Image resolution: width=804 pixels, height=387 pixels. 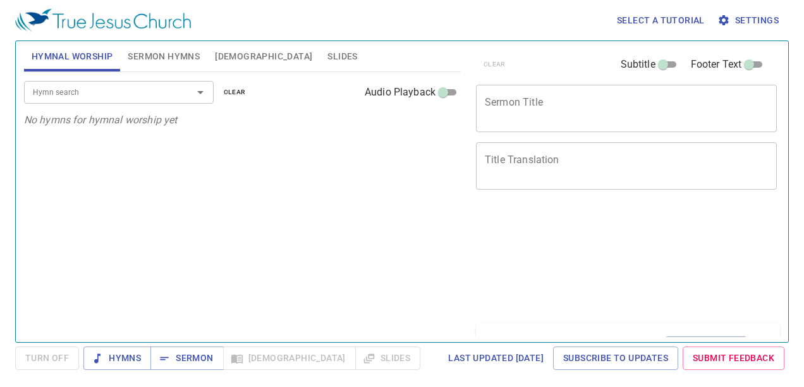 I want to click on span: Select a tutorial, so click(x=660, y=20).